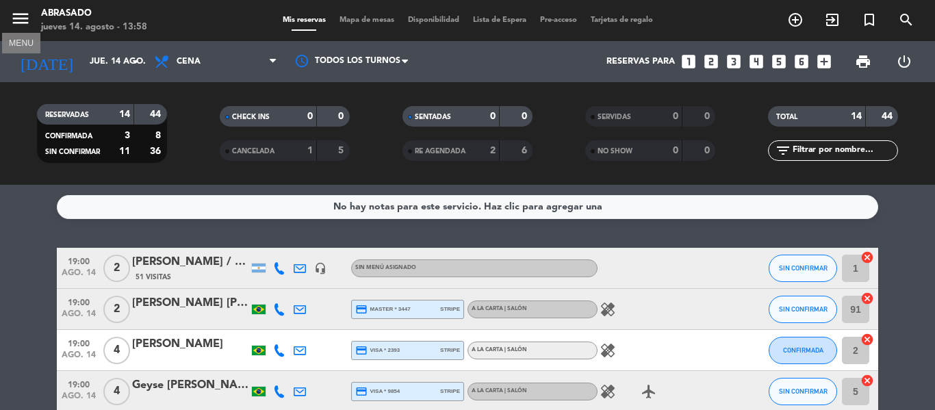  Describe the element at coordinates (320, 268) in the screenshot. I see `i: headset_mic` at that location.